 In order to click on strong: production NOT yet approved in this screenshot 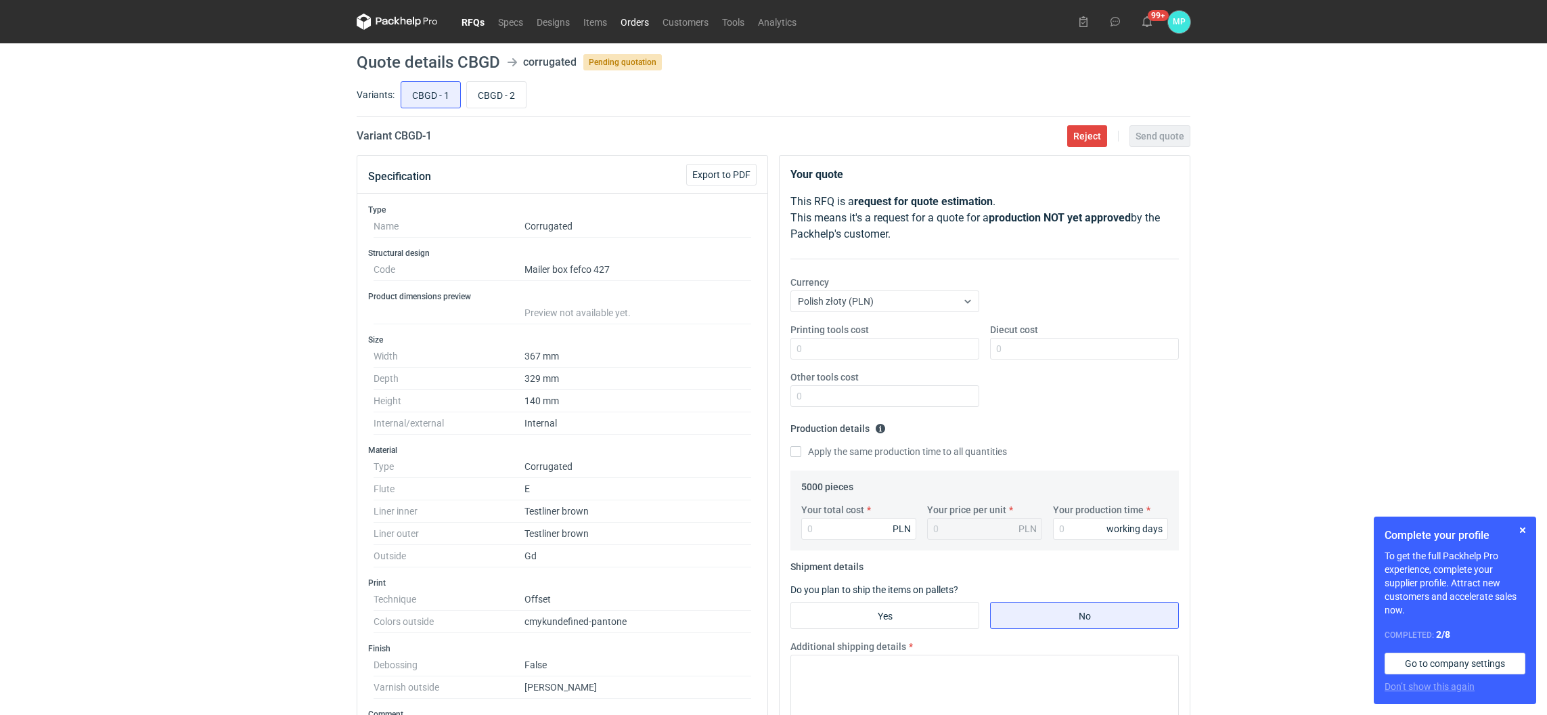, I will do `click(1060, 217)`.